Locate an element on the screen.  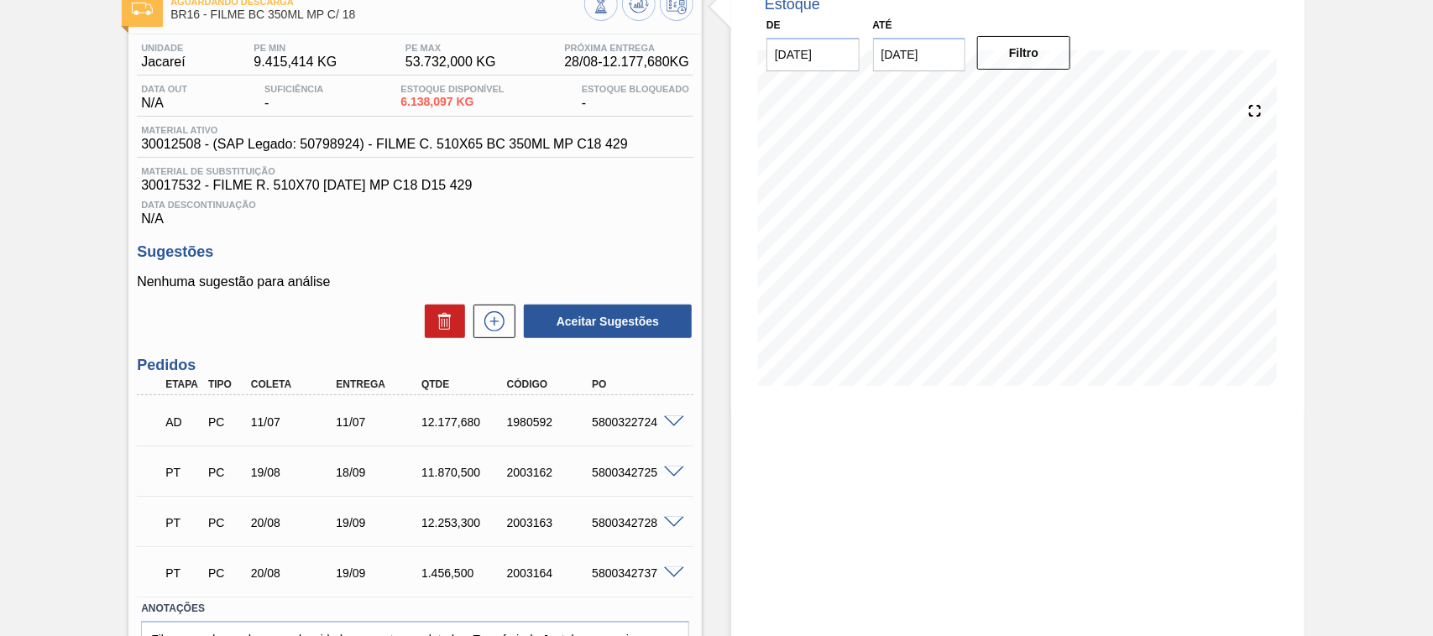
h3: Pedidos is located at coordinates (415, 365).